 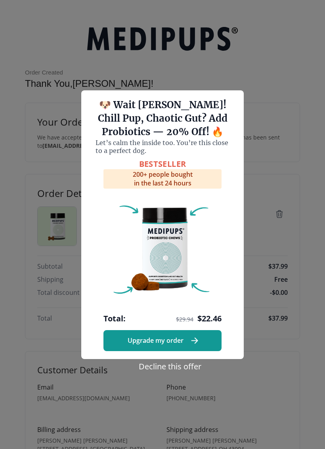 I want to click on span: $ 22.46, so click(x=209, y=318).